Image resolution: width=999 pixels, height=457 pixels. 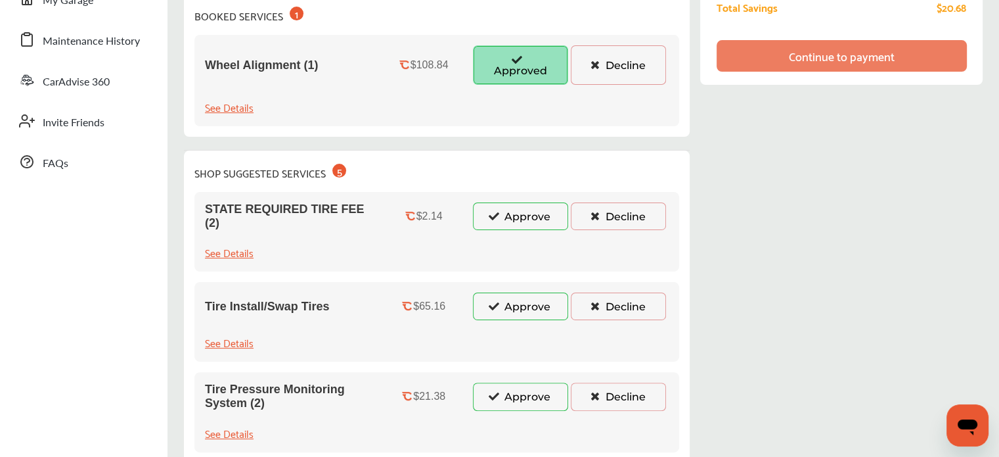 I want to click on div: $21.38, so click(x=429, y=396).